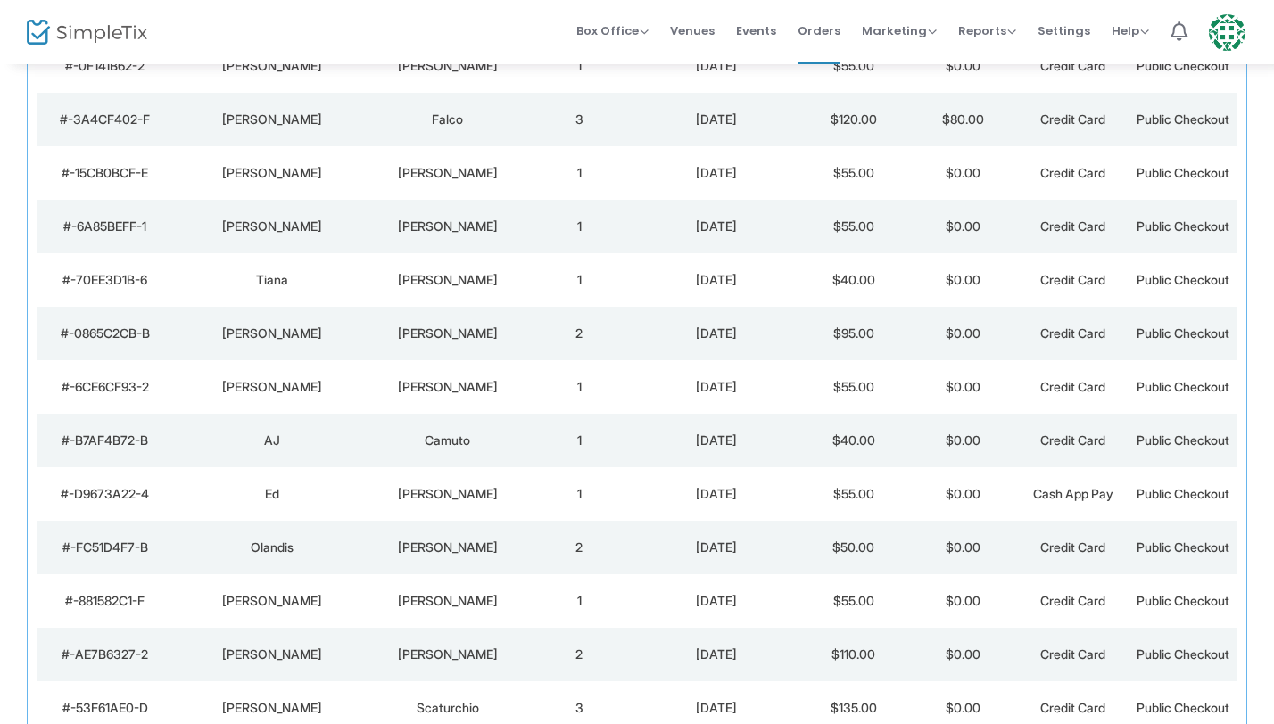  What do you see at coordinates (448, 441) in the screenshot?
I see `div: Camuto` at bounding box center [448, 441].